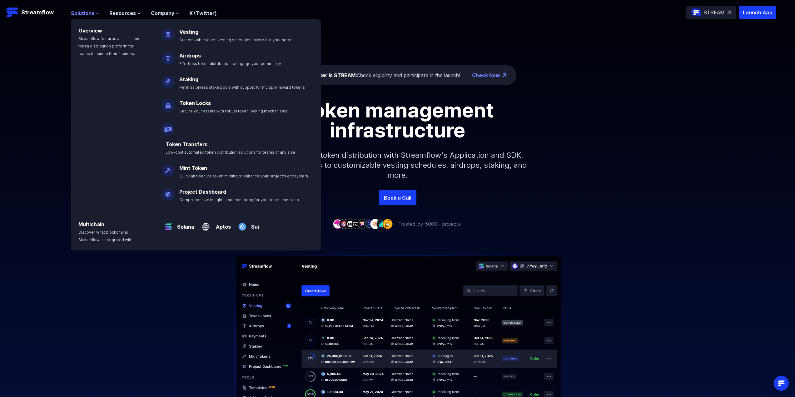  What do you see at coordinates (91, 224) in the screenshot?
I see `a: Multichain` at bounding box center [91, 224].